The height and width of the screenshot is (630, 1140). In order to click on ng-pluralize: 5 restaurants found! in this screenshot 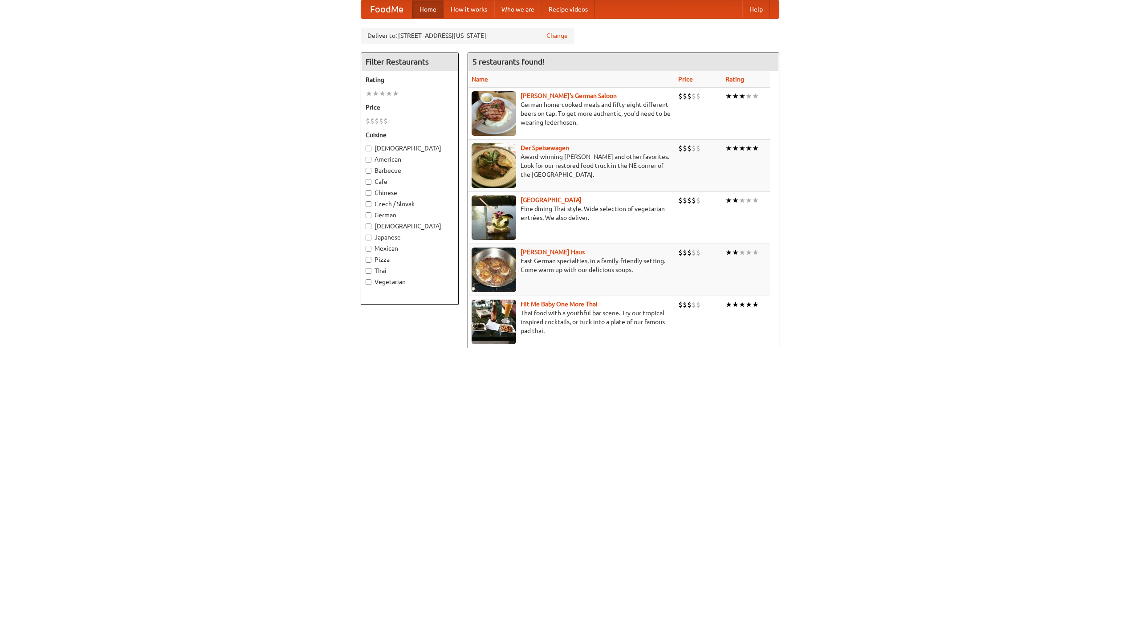, I will do `click(509, 61)`.